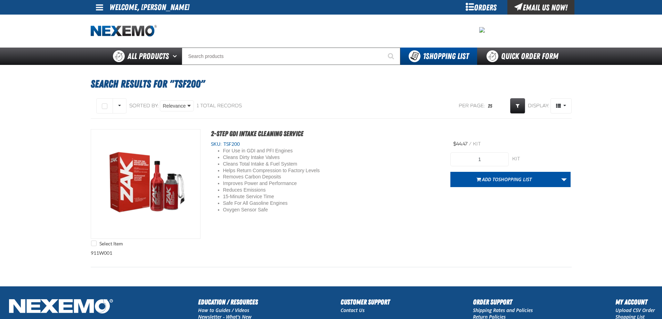 Image resolution: width=662 pixels, height=319 pixels. Describe the element at coordinates (352, 310) in the screenshot. I see `a: Contact Us` at that location.